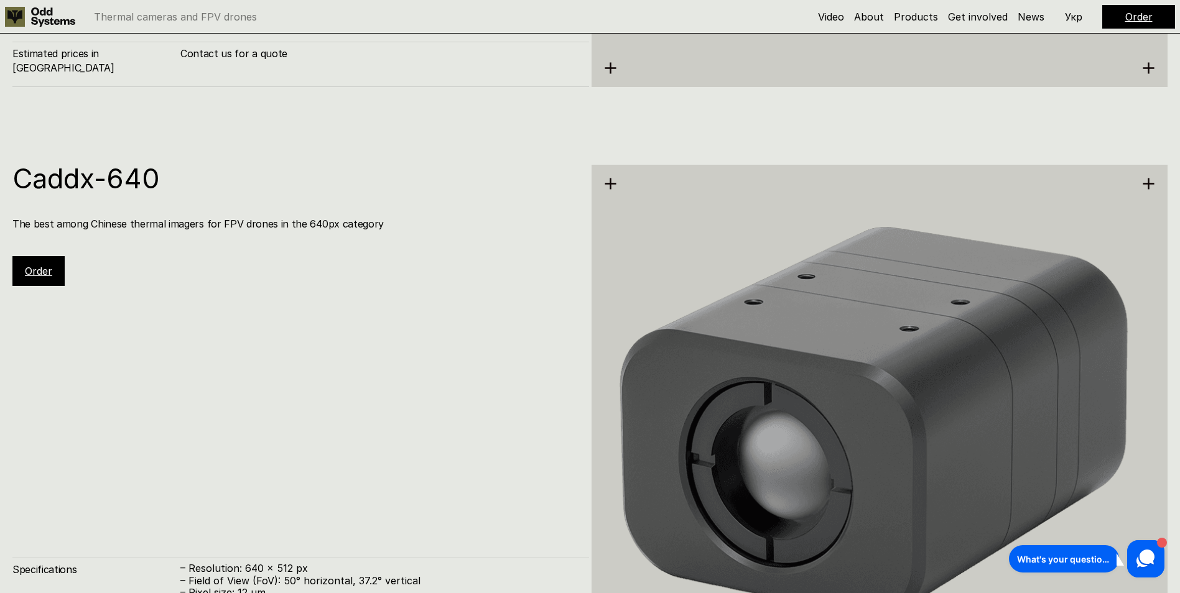  What do you see at coordinates (916, 17) in the screenshot?
I see `a: Products` at bounding box center [916, 17].